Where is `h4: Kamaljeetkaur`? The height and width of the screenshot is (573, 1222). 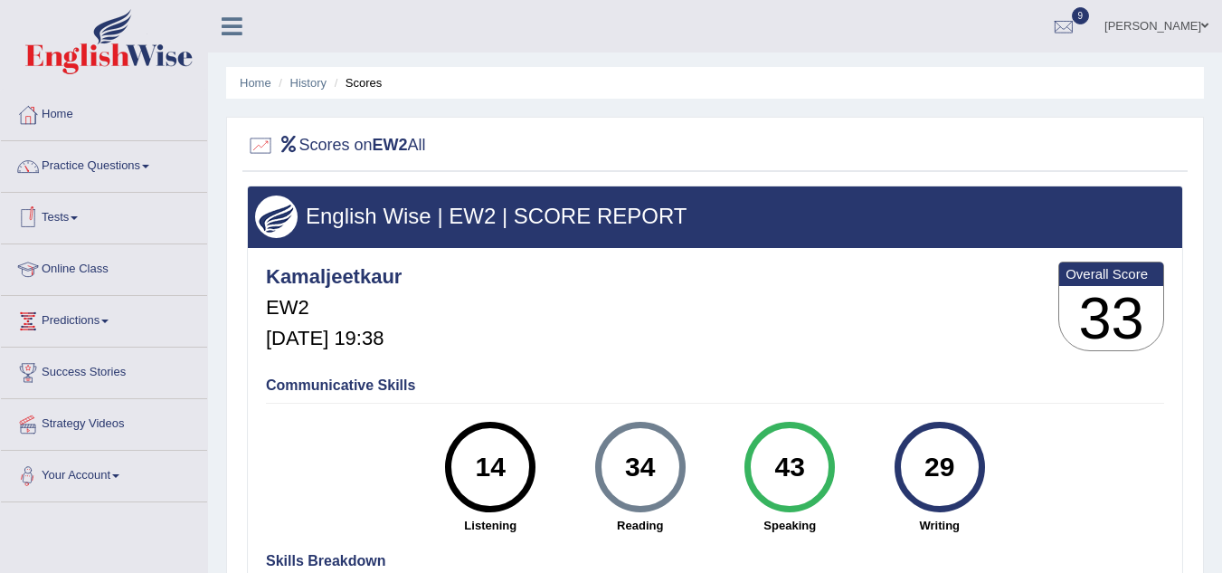 h4: Kamaljeetkaur is located at coordinates (334, 277).